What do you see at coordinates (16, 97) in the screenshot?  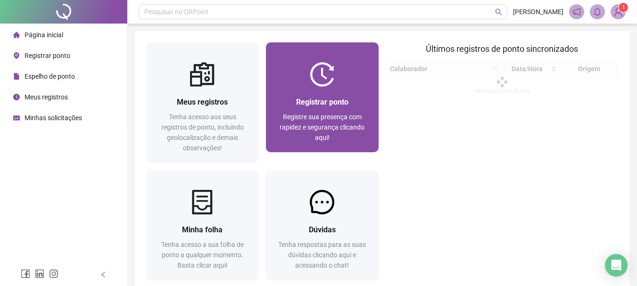 I see `span: clock-circle` at bounding box center [16, 97].